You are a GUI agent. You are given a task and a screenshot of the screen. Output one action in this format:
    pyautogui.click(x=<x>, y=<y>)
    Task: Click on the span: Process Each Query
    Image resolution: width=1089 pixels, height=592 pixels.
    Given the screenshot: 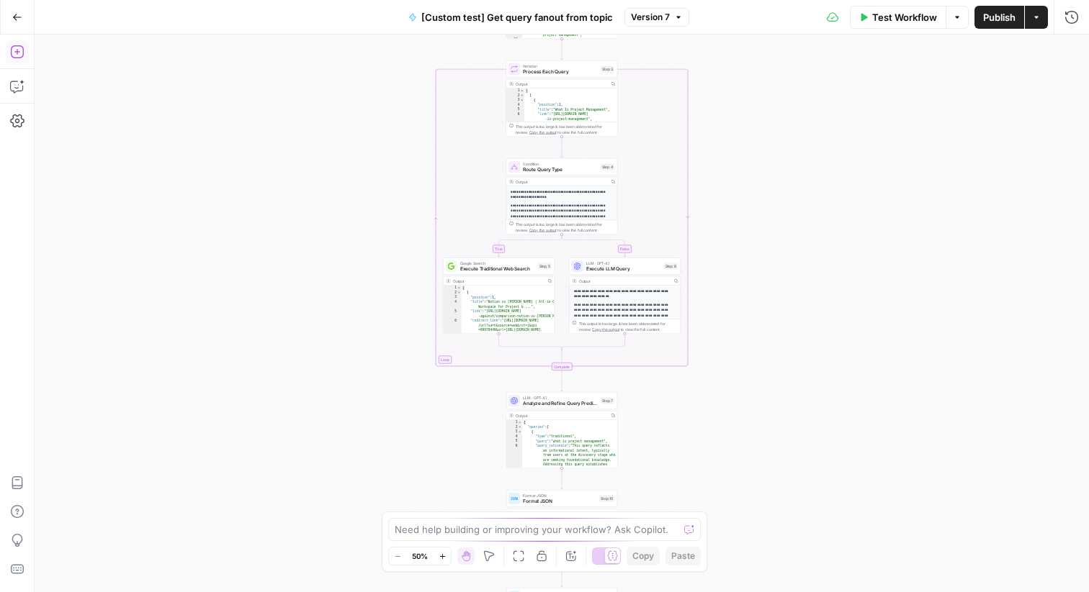 What is the action you would take?
    pyautogui.click(x=560, y=72)
    